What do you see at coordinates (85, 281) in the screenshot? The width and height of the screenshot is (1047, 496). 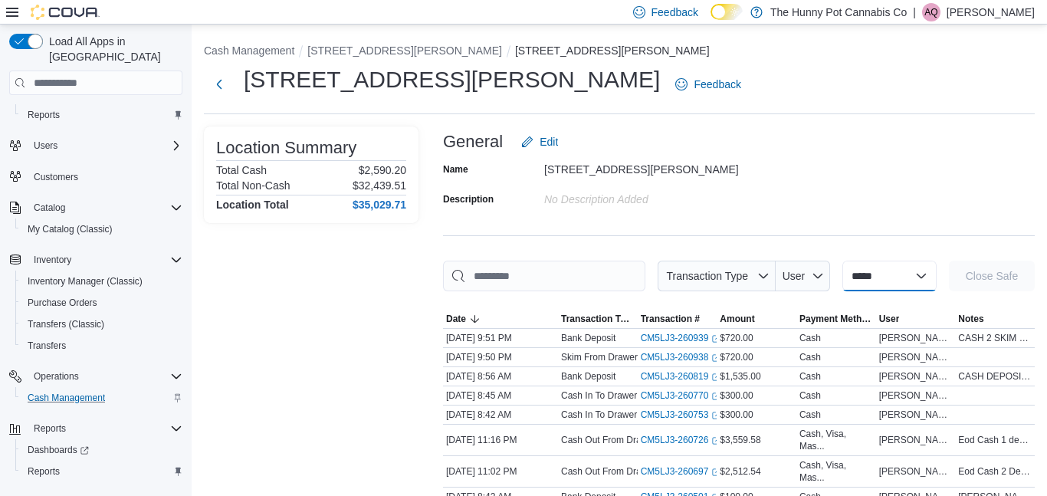 I see `a: Inventory Manager (Classic)` at bounding box center [85, 281].